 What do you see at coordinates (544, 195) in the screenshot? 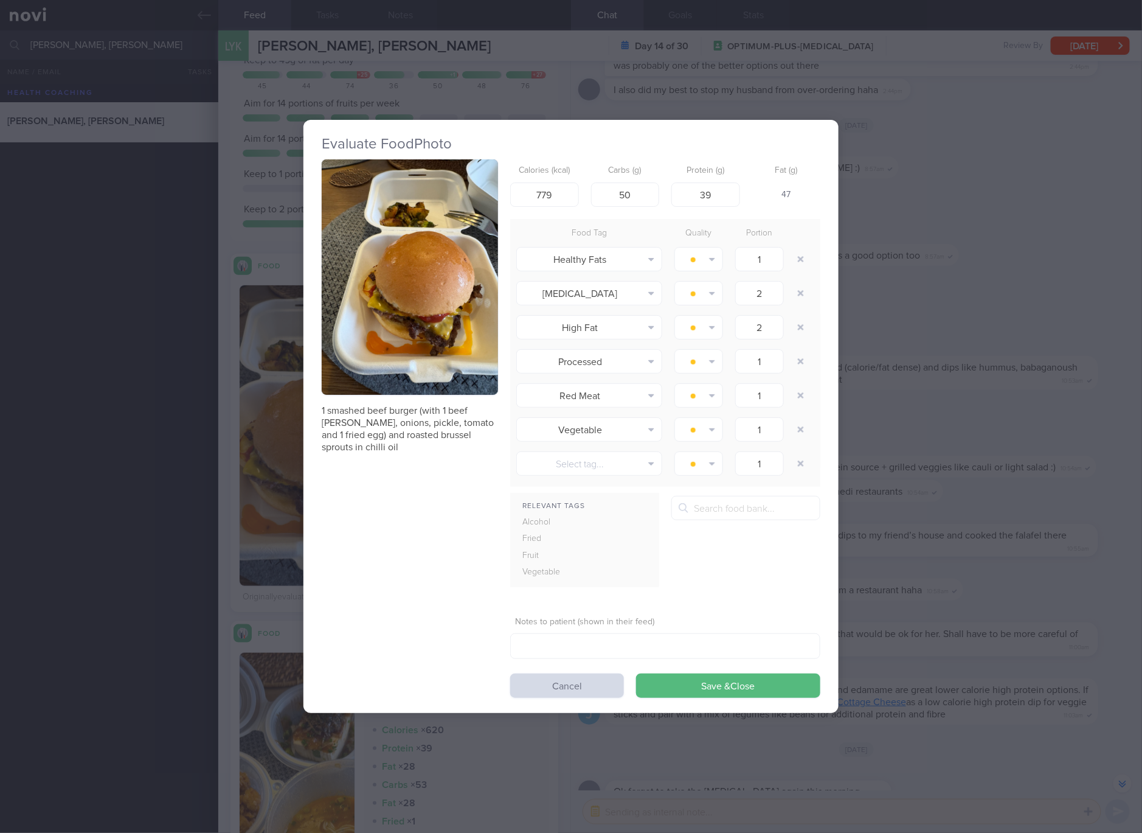
I see `input: 250` at bounding box center [544, 195].